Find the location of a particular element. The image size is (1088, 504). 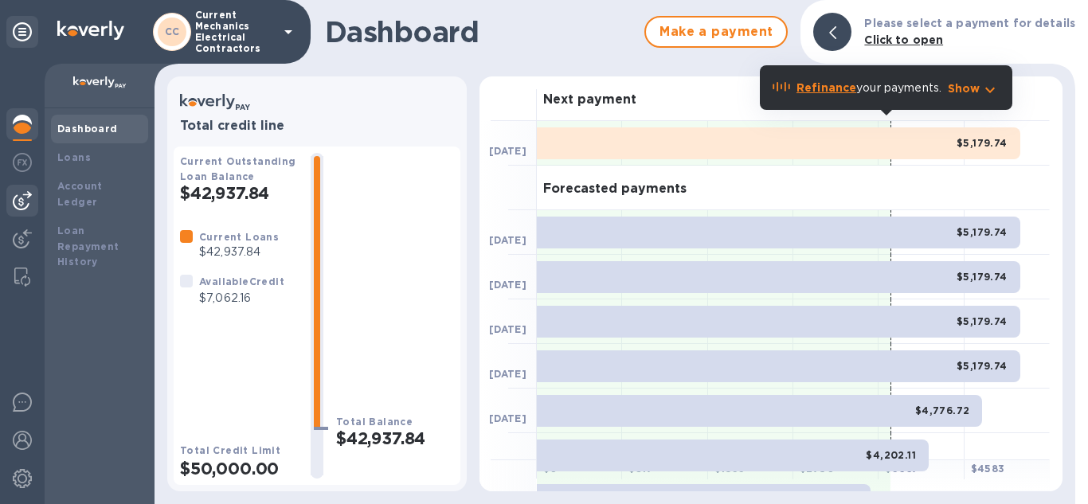

b: $4,776.72 is located at coordinates (942, 410).